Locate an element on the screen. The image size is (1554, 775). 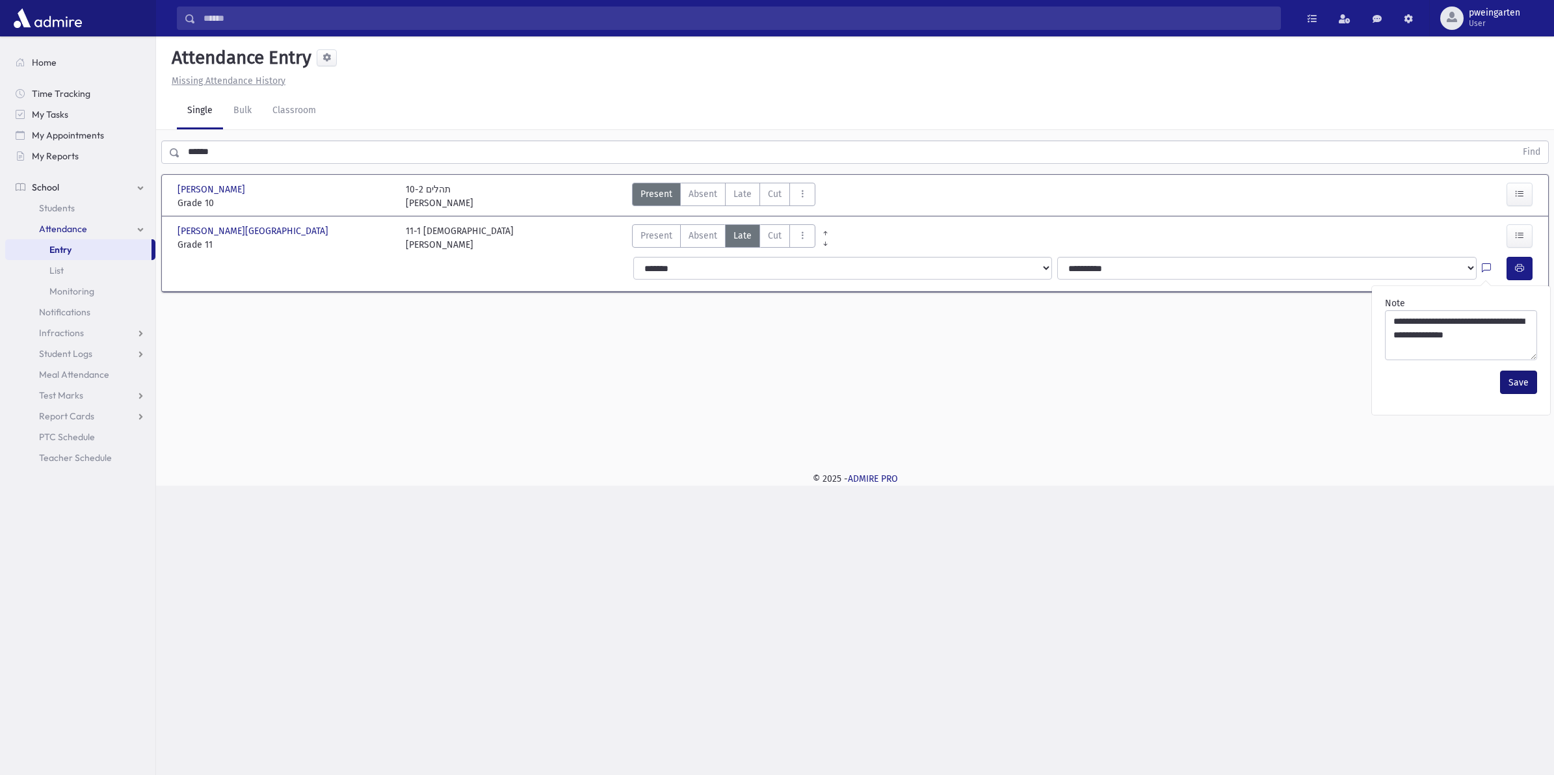
span: Grade 10 is located at coordinates (285, 203).